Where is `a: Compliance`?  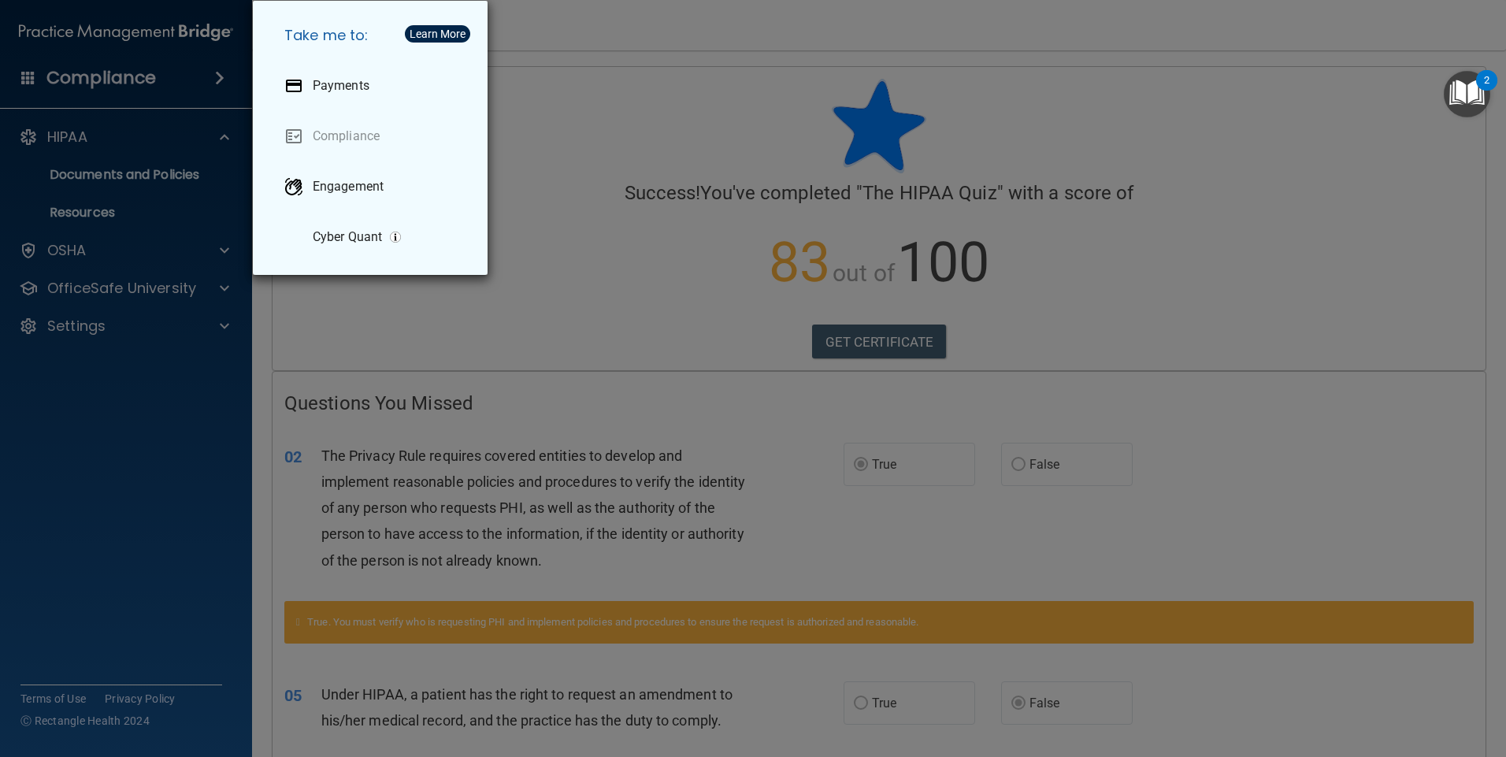
a: Compliance is located at coordinates (373, 136).